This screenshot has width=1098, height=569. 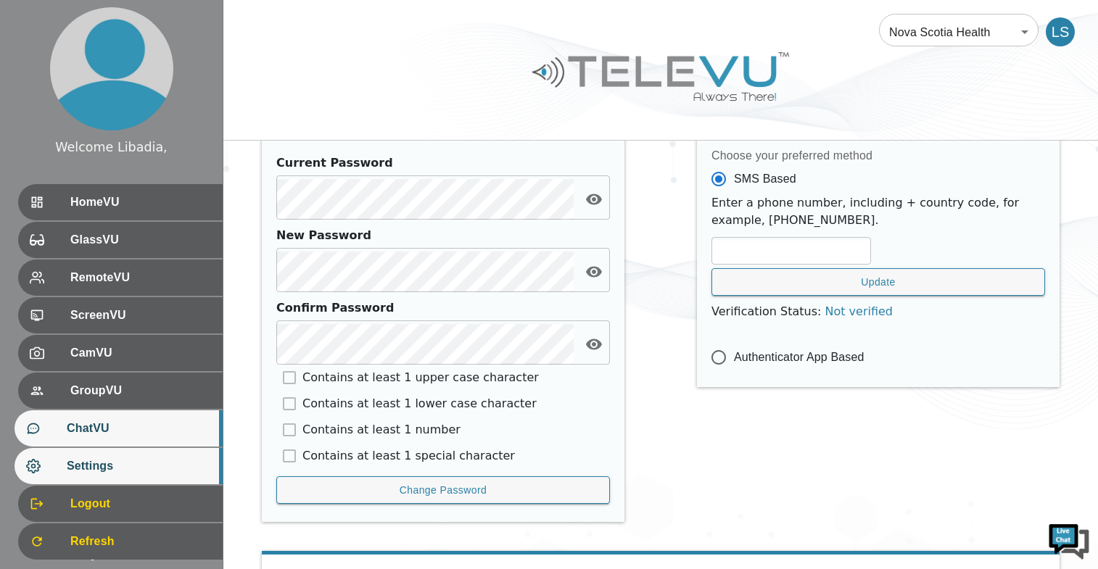 What do you see at coordinates (421, 378) in the screenshot?
I see `p: Contains at least 1 upper case character` at bounding box center [421, 378].